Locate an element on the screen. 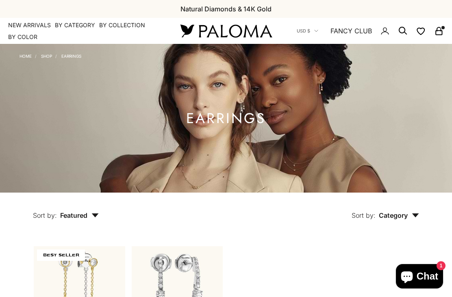 This screenshot has width=452, height=297. a: Shop is located at coordinates (46, 56).